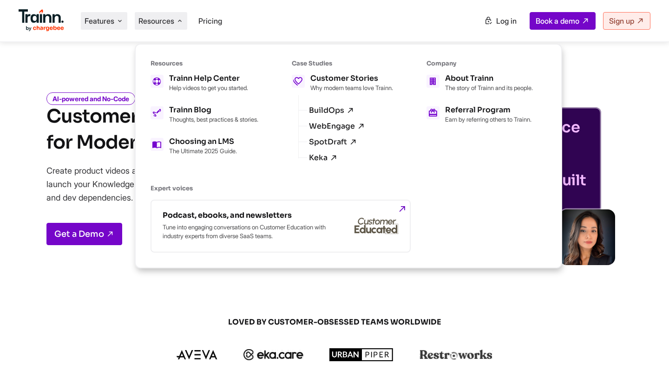 The width and height of the screenshot is (669, 377). Describe the element at coordinates (557, 21) in the screenshot. I see `span: Book a demo` at that location.